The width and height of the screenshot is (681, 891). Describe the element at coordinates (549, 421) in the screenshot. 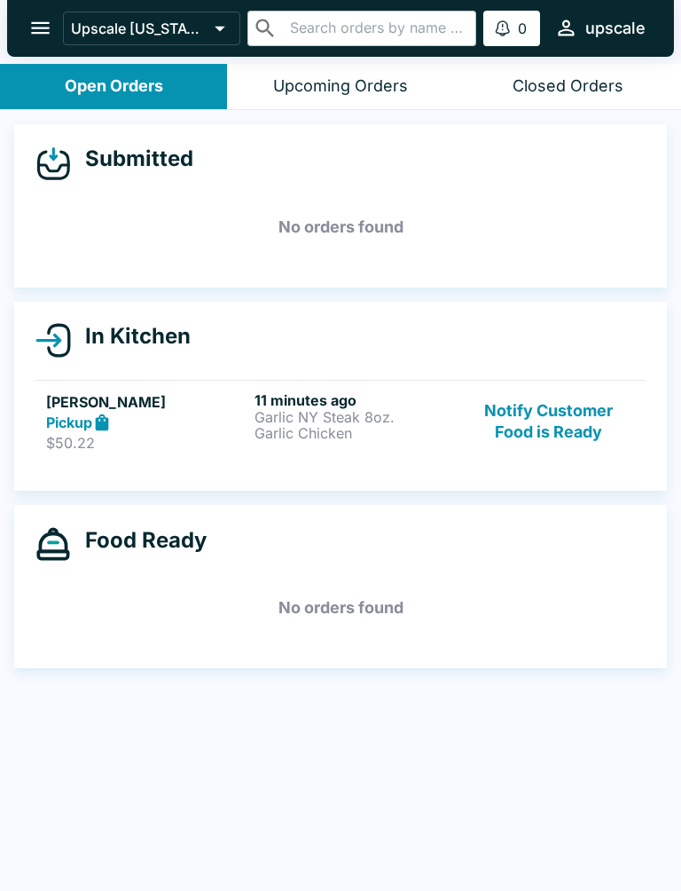

I see `button: Notify Customer Food is Ready` at that location.